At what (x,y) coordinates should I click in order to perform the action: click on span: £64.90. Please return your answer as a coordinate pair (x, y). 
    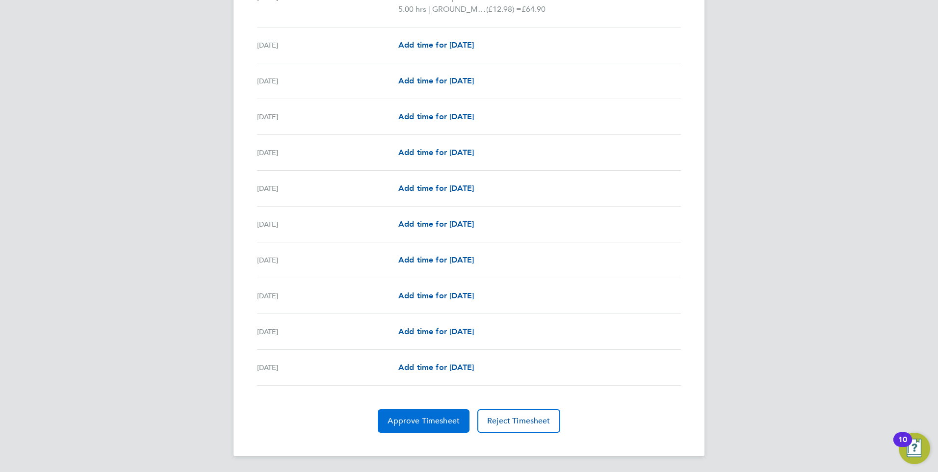
    Looking at the image, I should click on (534, 9).